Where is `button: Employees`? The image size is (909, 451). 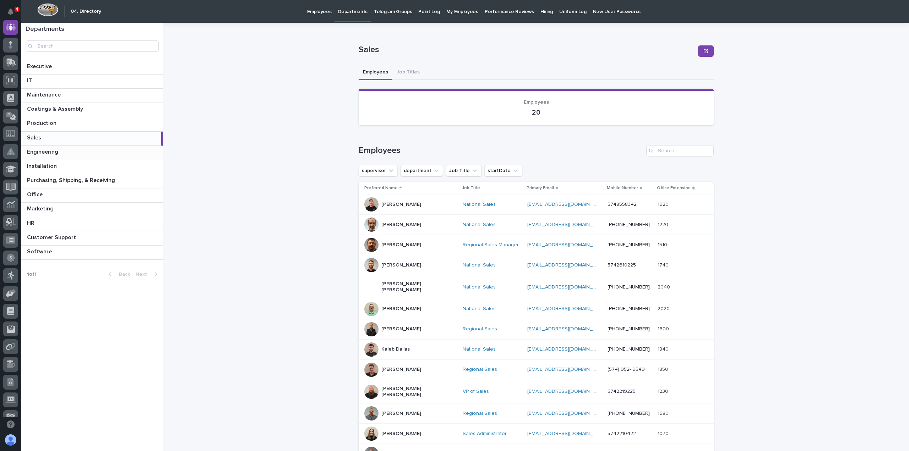
button: Employees is located at coordinates (375, 73).